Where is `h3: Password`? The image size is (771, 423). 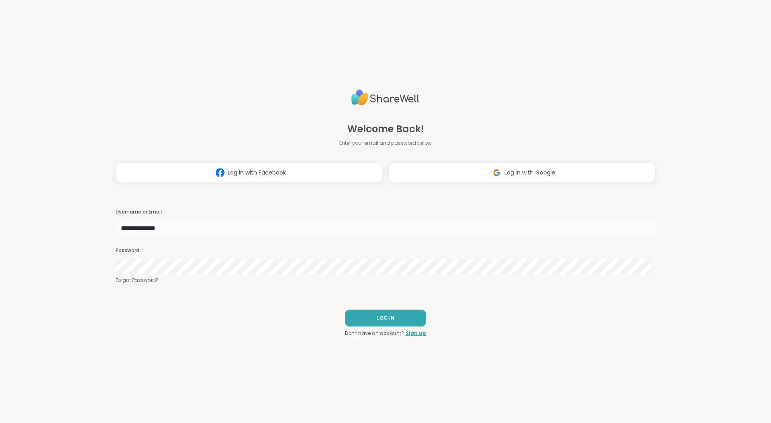
h3: Password is located at coordinates (386, 250).